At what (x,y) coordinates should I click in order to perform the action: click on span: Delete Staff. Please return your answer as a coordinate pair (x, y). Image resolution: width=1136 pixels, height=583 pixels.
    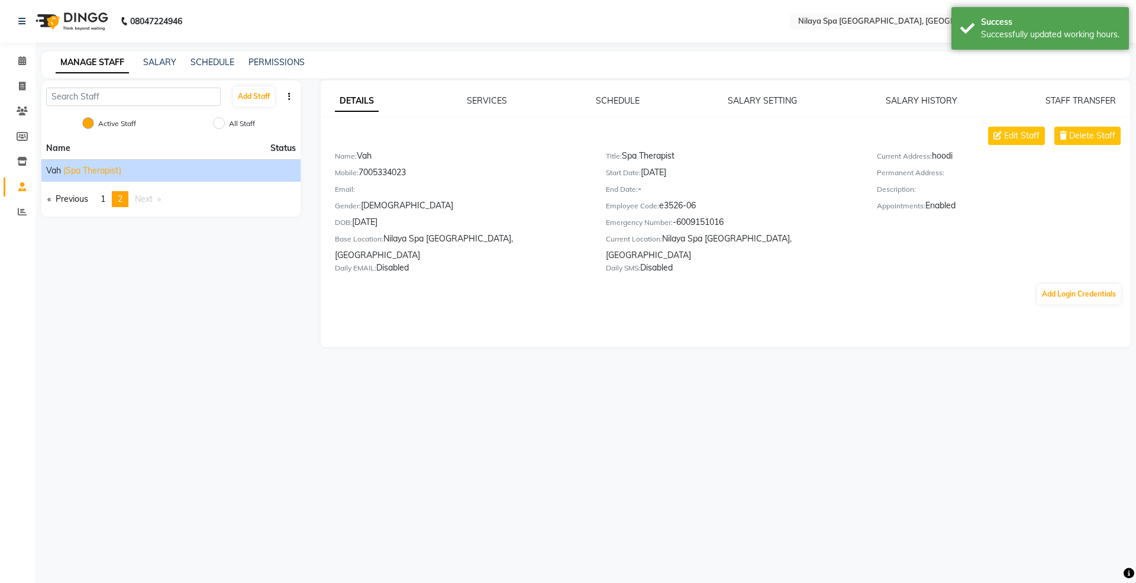
    Looking at the image, I should click on (1092, 136).